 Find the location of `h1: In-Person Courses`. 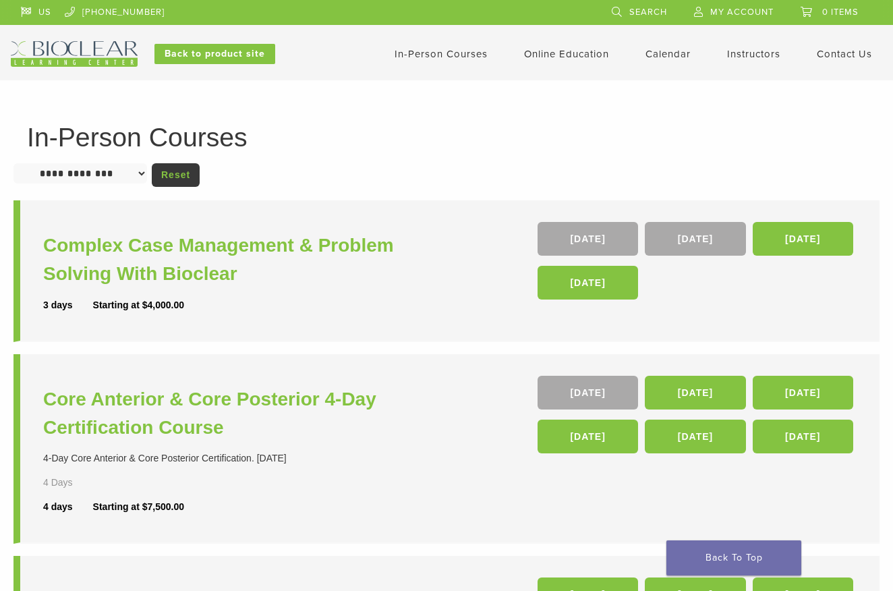

h1: In-Person Courses is located at coordinates (446, 137).